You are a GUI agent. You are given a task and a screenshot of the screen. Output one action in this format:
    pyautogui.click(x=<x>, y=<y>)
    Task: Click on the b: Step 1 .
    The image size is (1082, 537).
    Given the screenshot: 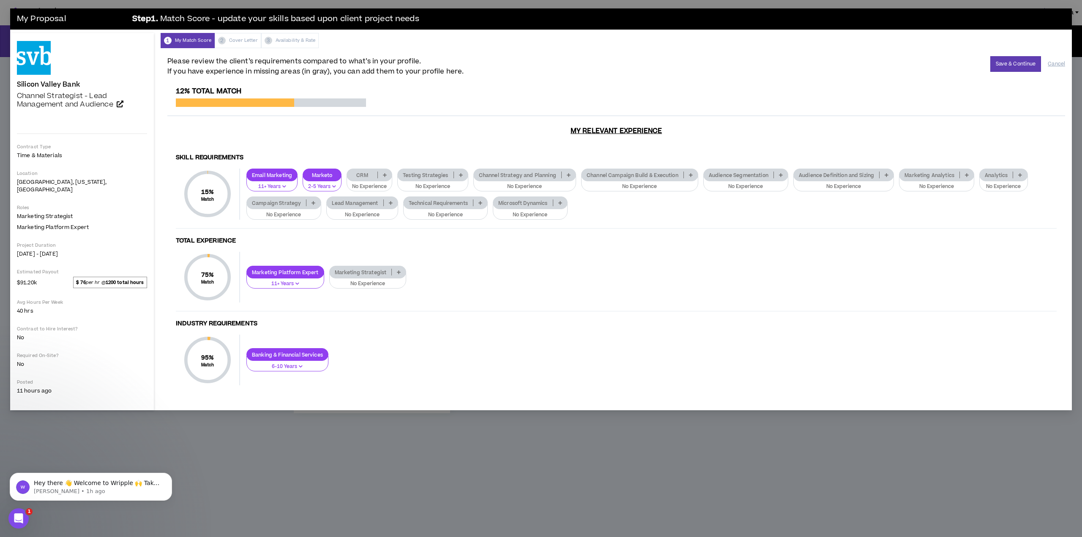 What is the action you would take?
    pyautogui.click(x=145, y=19)
    